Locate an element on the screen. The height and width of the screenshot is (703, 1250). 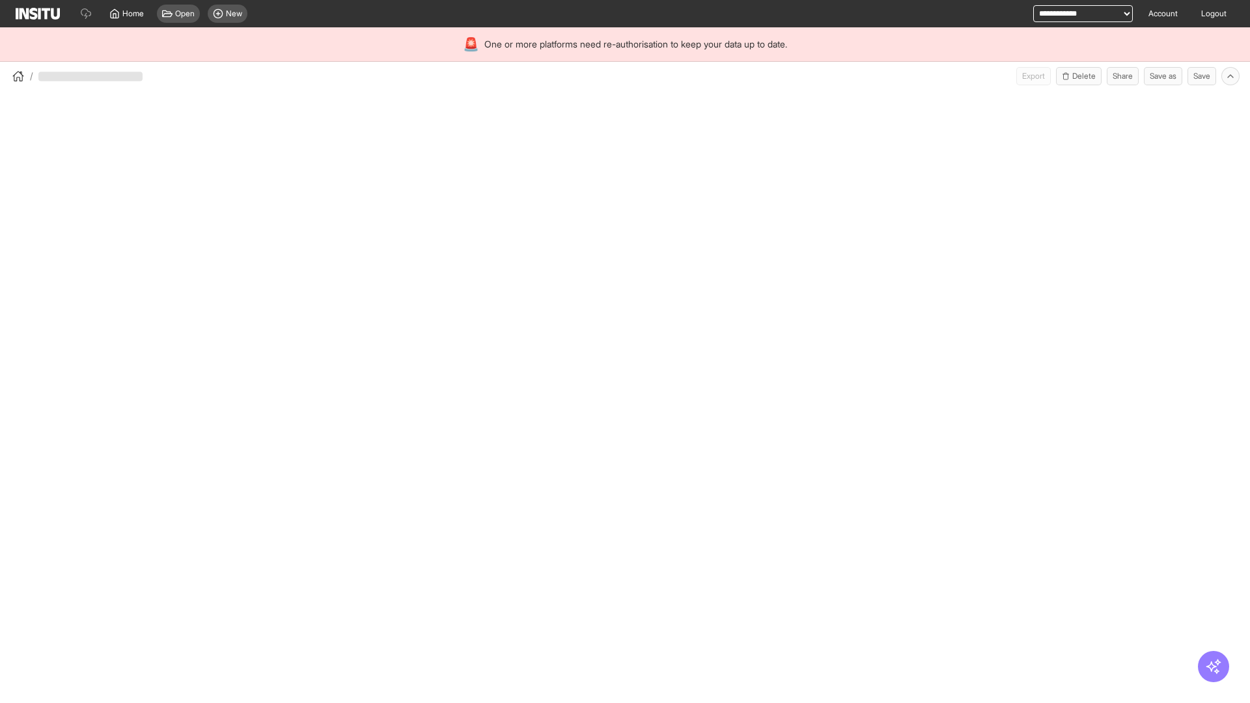
button: Export is located at coordinates (1033, 76).